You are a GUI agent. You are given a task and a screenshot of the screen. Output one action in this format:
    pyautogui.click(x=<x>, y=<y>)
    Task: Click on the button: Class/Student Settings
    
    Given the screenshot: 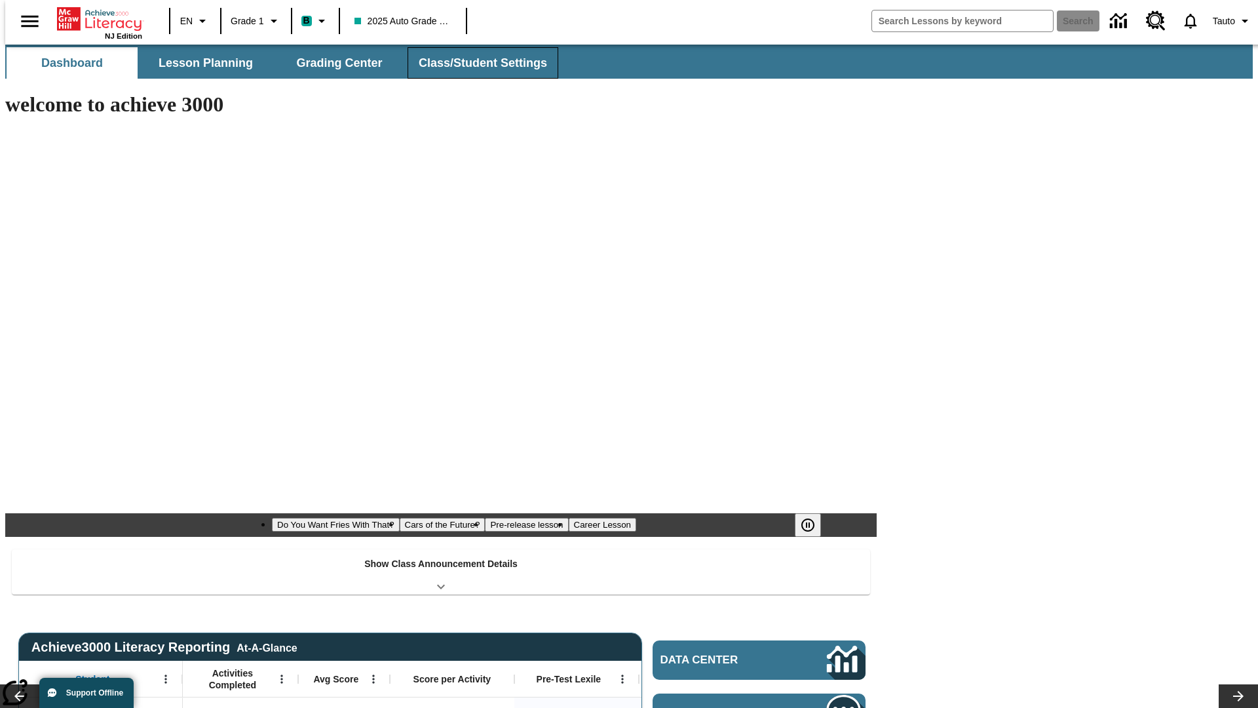 What is the action you would take?
    pyautogui.click(x=483, y=63)
    